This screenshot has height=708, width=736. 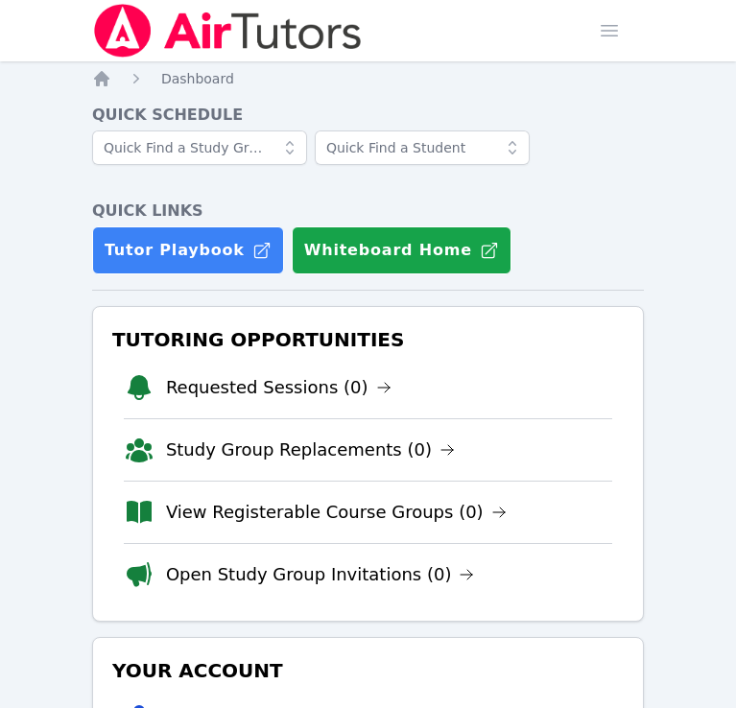 I want to click on nav: Breadcrumb, so click(x=367, y=79).